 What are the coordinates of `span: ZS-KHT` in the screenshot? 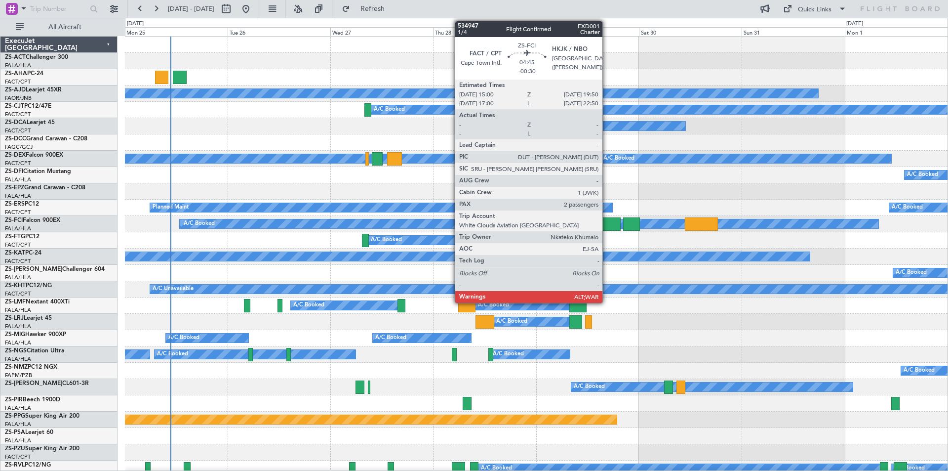 It's located at (15, 285).